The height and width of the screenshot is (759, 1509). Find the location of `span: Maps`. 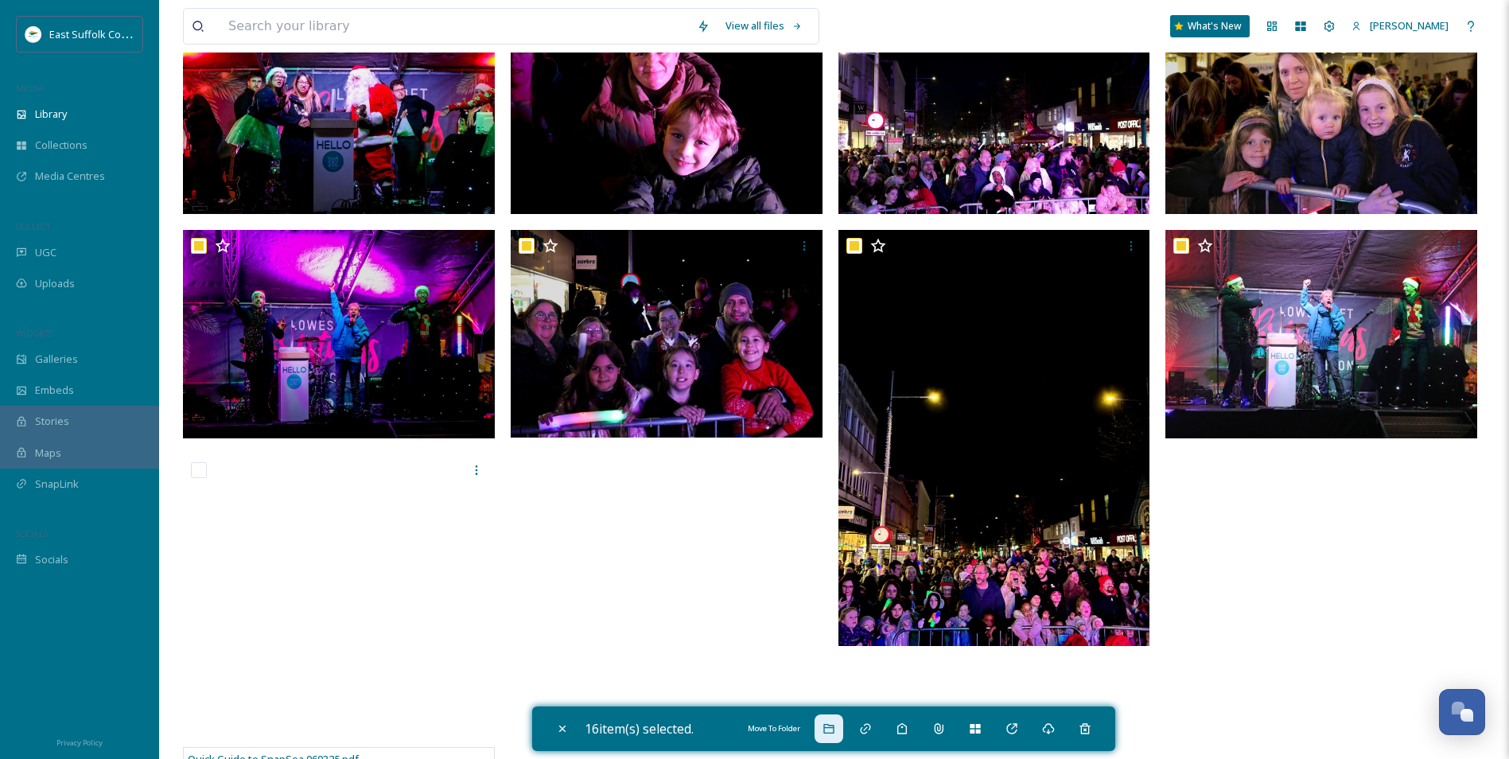

span: Maps is located at coordinates (48, 453).